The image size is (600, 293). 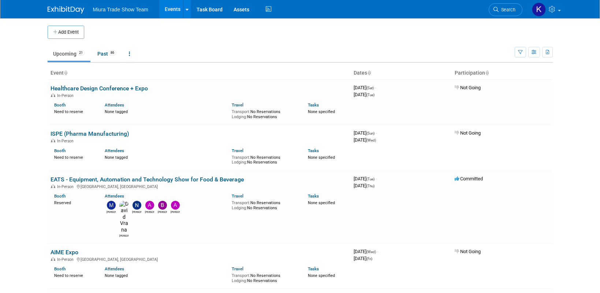 I want to click on span: Miura Trade Show Team, so click(x=120, y=10).